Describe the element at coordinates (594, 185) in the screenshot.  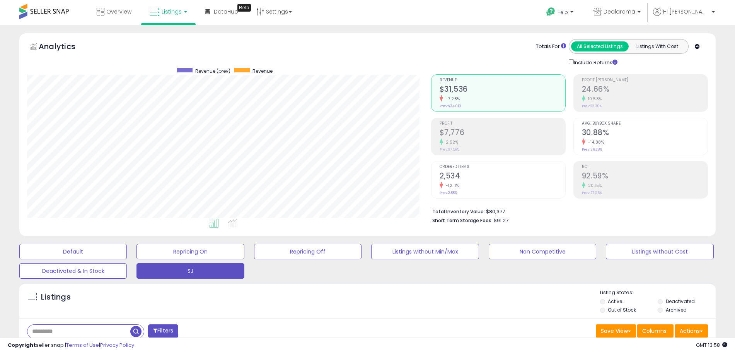
I see `small: 20.15%` at that location.